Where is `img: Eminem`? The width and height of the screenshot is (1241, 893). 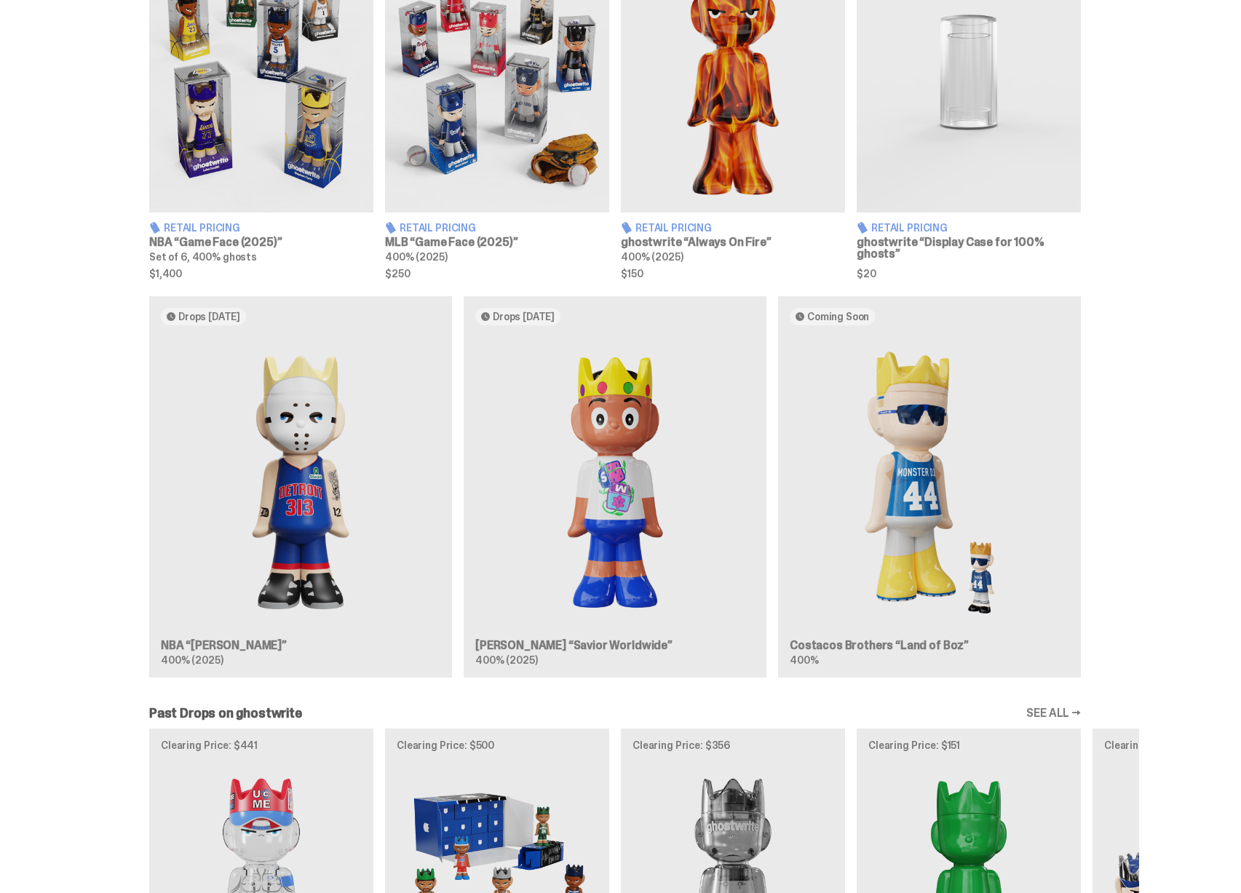
img: Eminem is located at coordinates (301, 483).